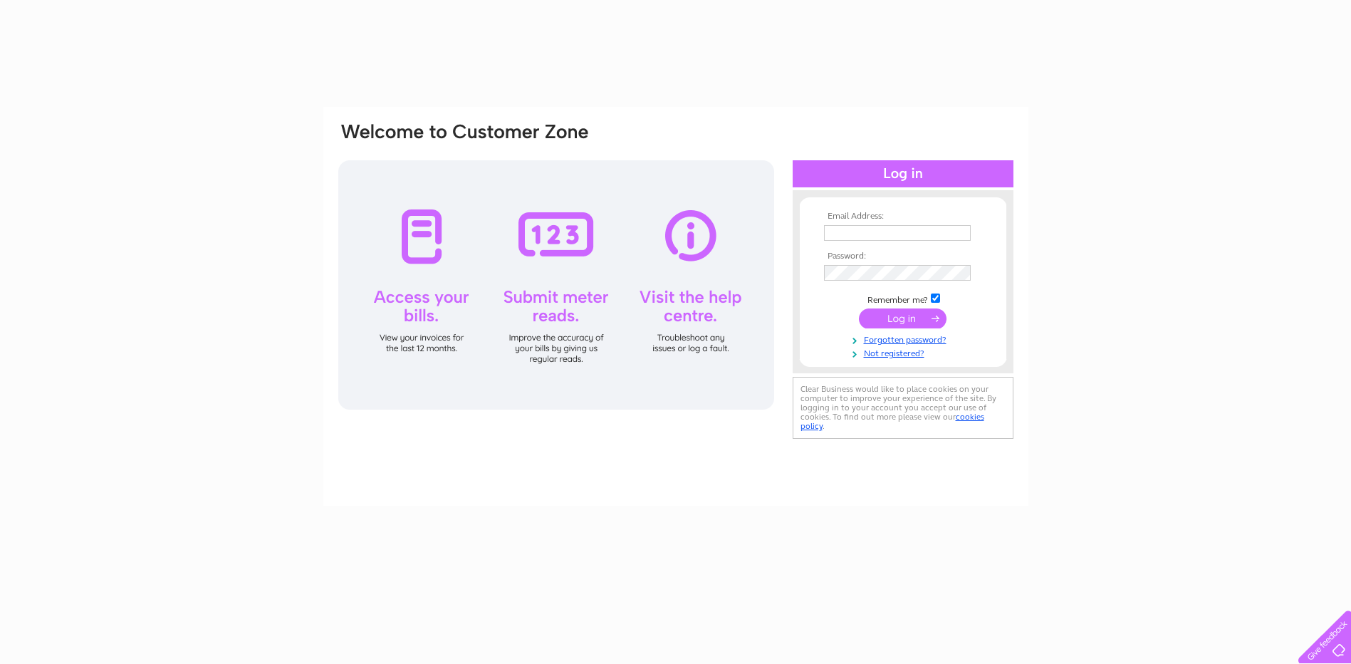 The image size is (1351, 664). I want to click on a: Forgotten password?, so click(904, 338).